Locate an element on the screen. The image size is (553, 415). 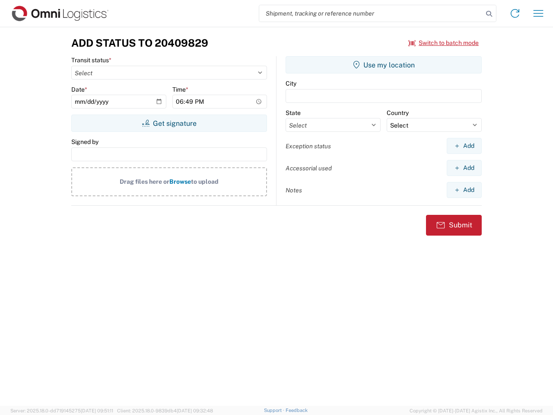
label: Exception status is located at coordinates (308, 146).